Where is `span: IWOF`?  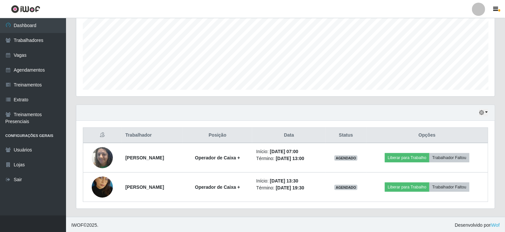
span: IWOF is located at coordinates (77, 225).